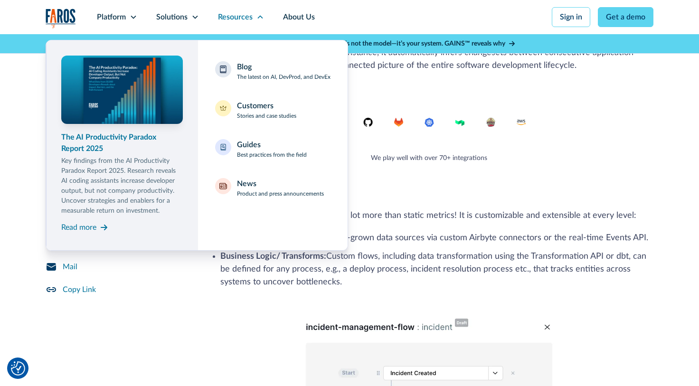 The image size is (699, 386). I want to click on li: Custom flows, including data transformation using the Transformation API or dbt, can be defined f..., so click(437, 269).